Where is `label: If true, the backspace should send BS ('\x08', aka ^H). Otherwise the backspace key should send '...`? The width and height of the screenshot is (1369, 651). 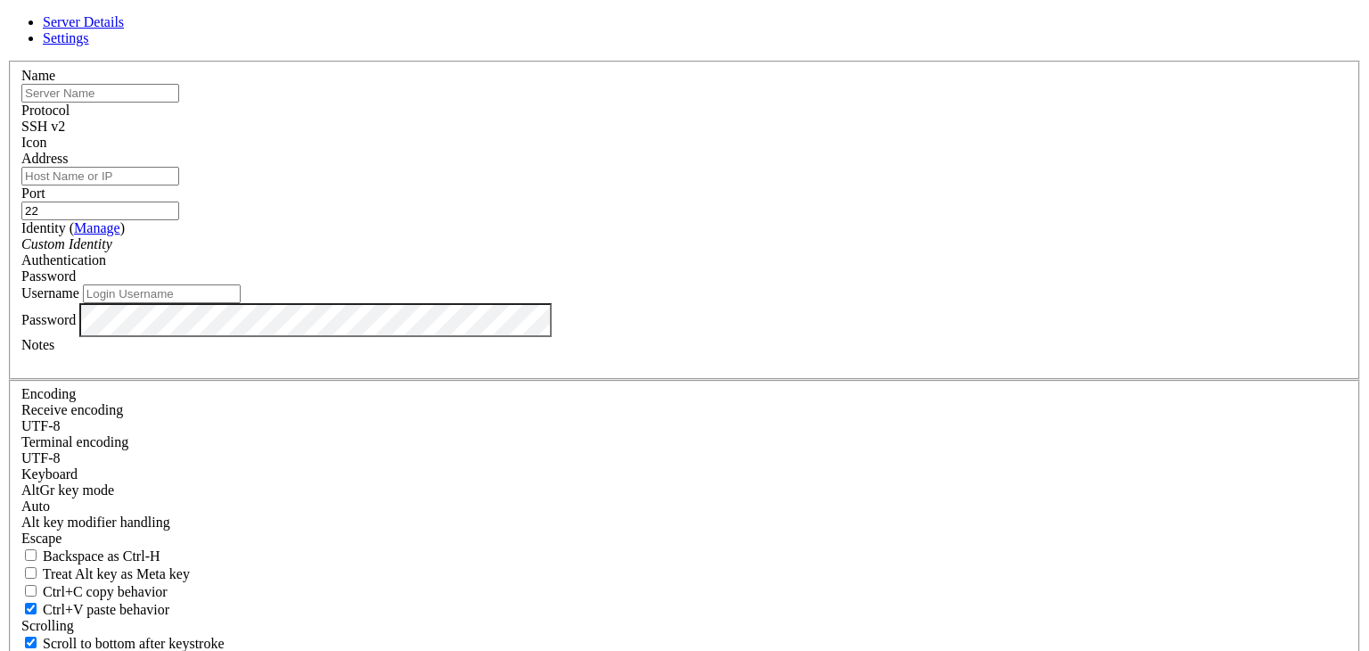
label: If true, the backspace should send BS ('\x08', aka ^H). Otherwise the backspace key should send '... is located at coordinates (91, 555).